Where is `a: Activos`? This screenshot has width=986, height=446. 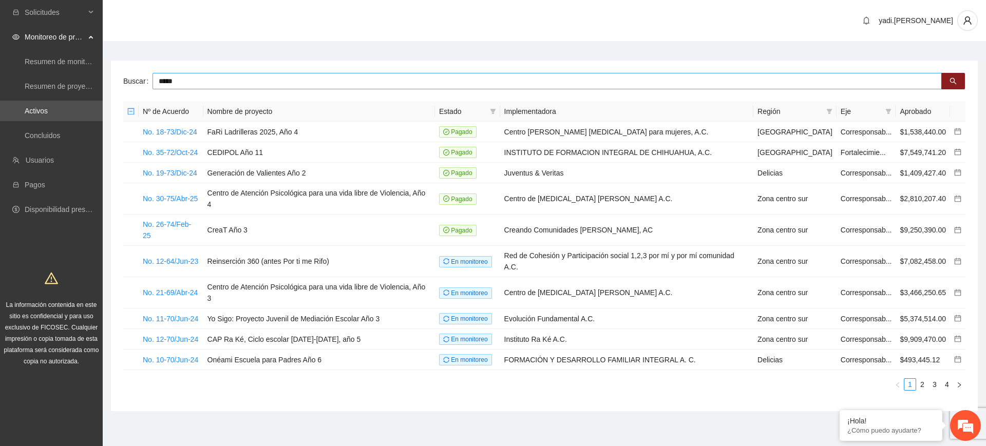 a: Activos is located at coordinates (36, 111).